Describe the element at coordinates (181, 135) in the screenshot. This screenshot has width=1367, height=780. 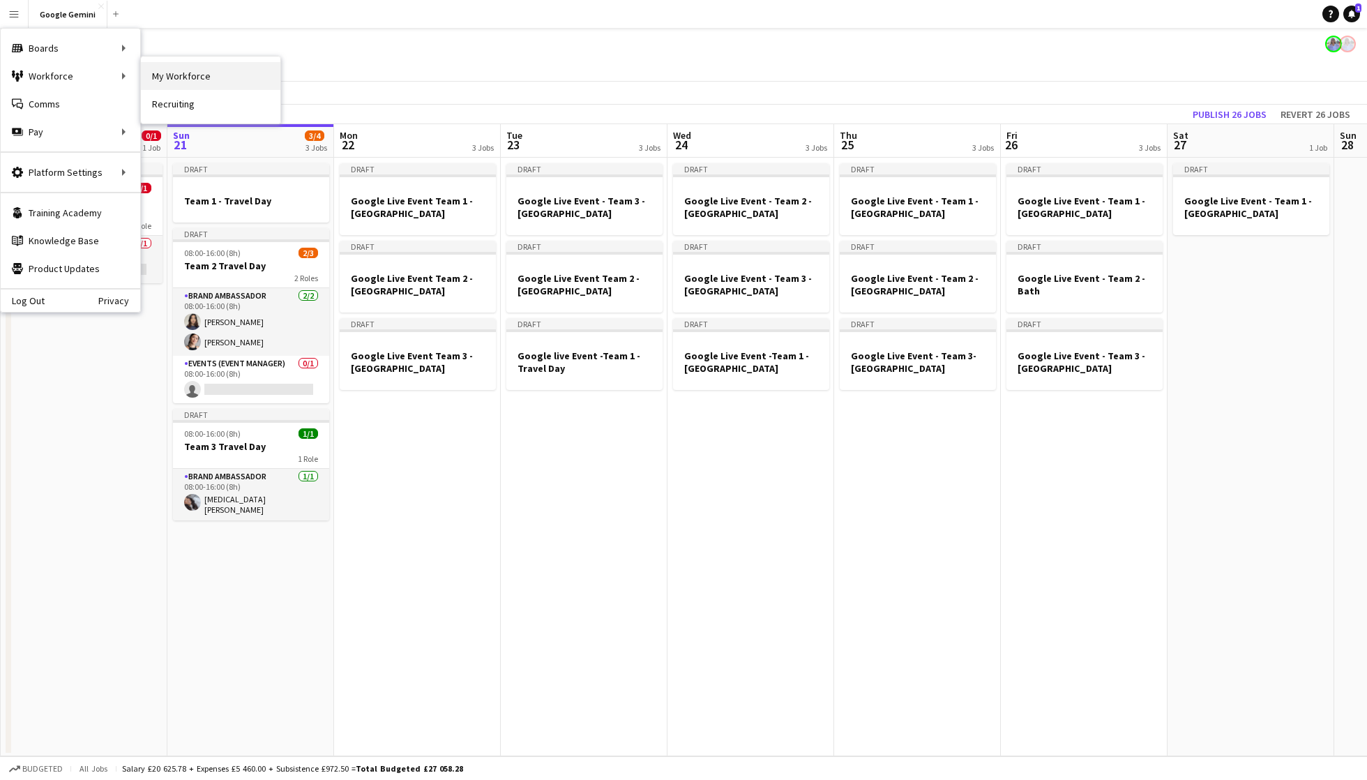
I see `span: Sun` at that location.